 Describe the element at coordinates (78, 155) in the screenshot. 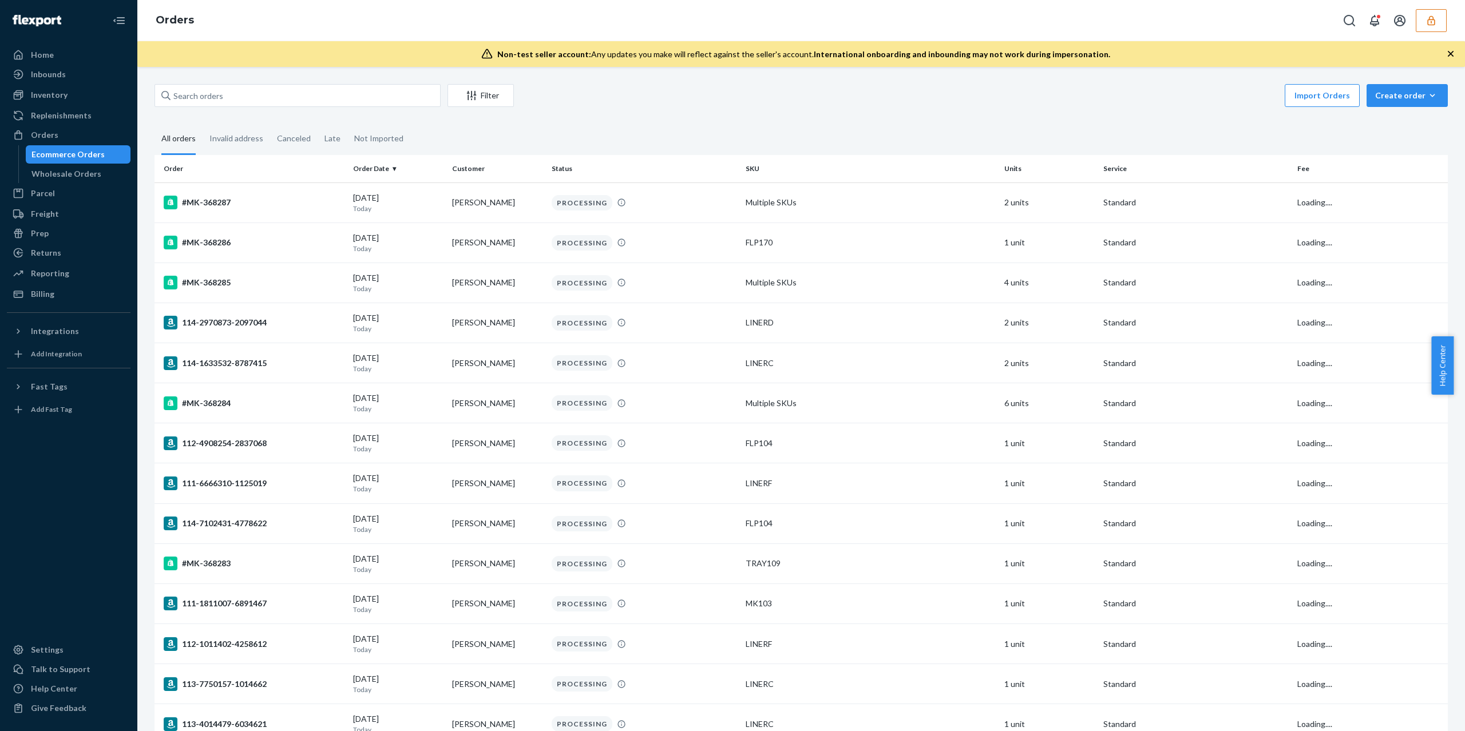

I see `a: Ecommerce Orders` at that location.